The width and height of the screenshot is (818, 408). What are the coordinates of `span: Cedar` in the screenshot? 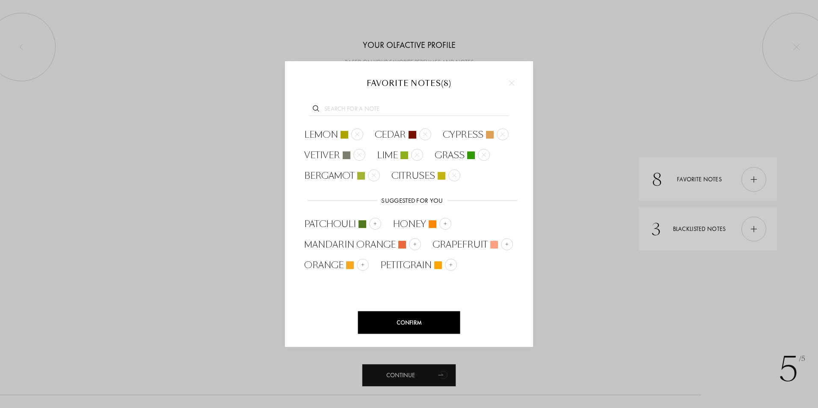 It's located at (390, 135).